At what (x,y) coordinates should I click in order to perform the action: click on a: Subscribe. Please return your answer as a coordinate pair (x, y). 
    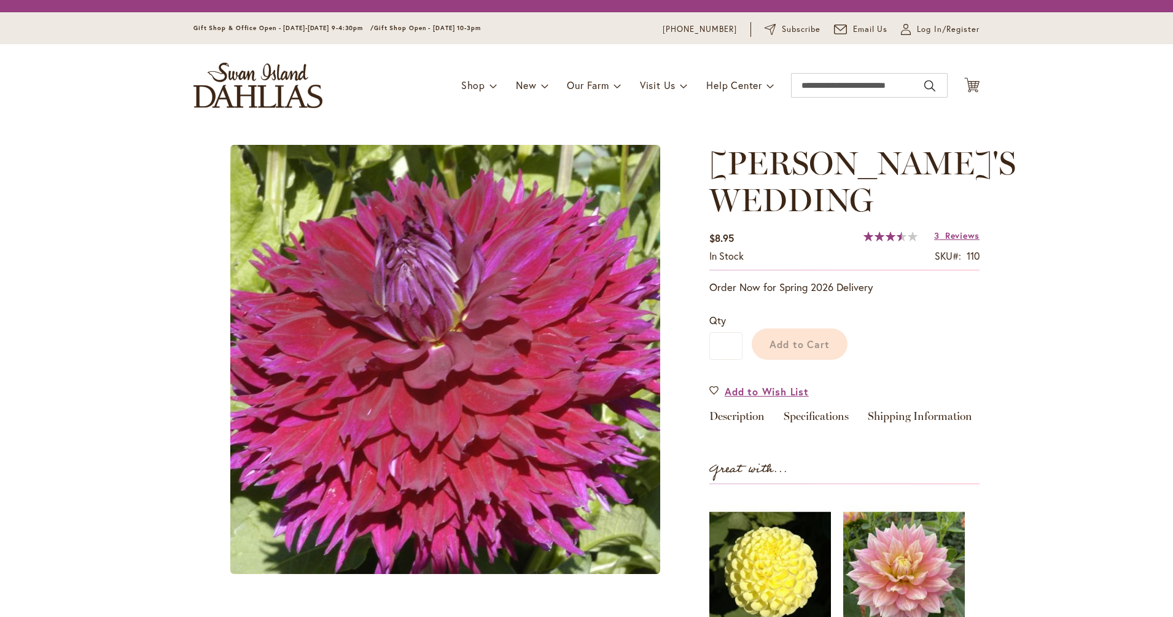
    Looking at the image, I should click on (792, 29).